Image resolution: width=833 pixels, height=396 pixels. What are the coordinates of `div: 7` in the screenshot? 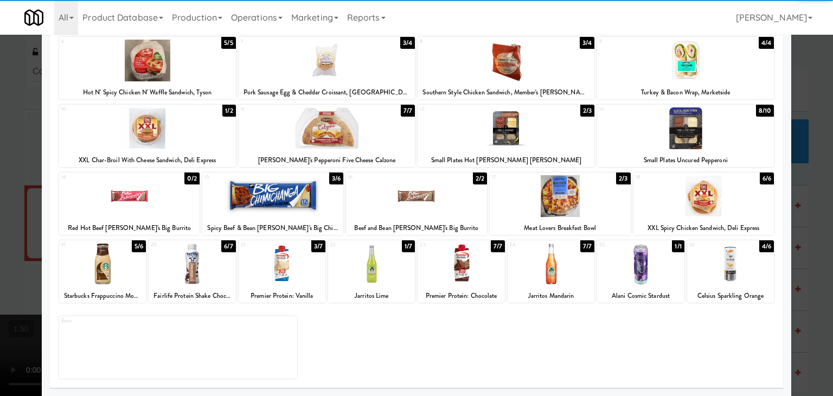 It's located at (284, 41).